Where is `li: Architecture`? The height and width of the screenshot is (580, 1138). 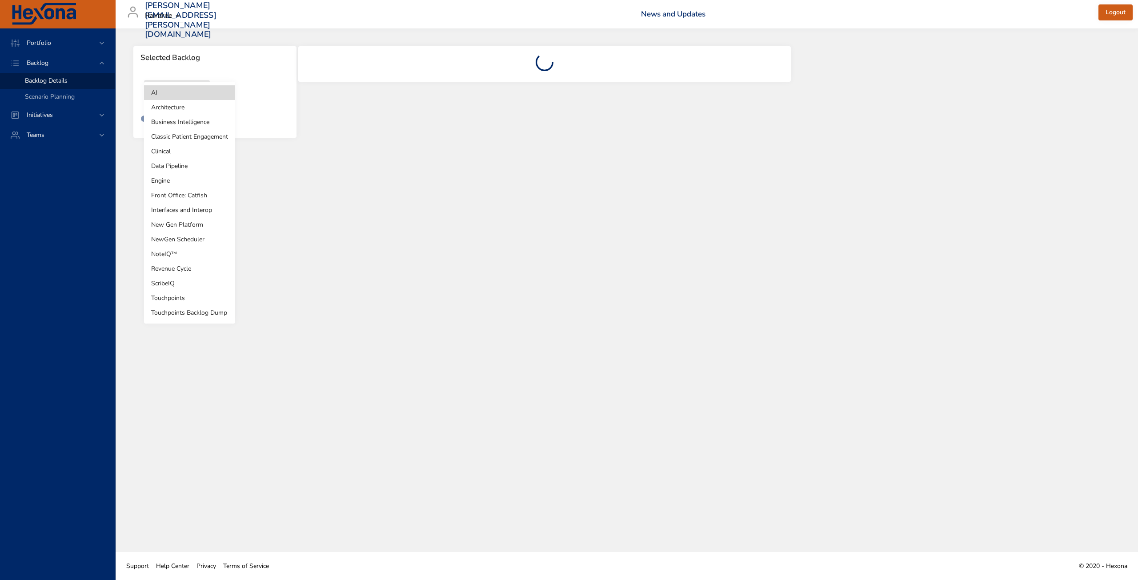 li: Architecture is located at coordinates (189, 107).